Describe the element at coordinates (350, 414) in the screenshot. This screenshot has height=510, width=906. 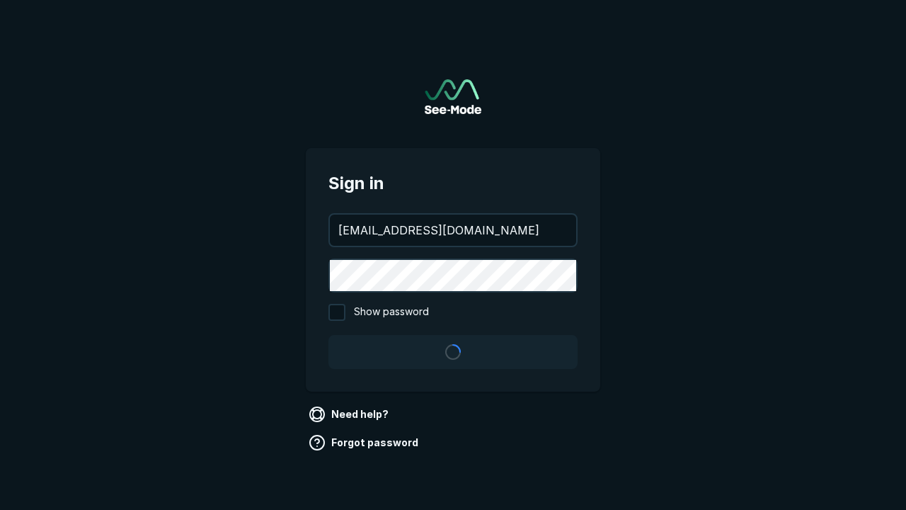
I see `a: Need help?` at that location.